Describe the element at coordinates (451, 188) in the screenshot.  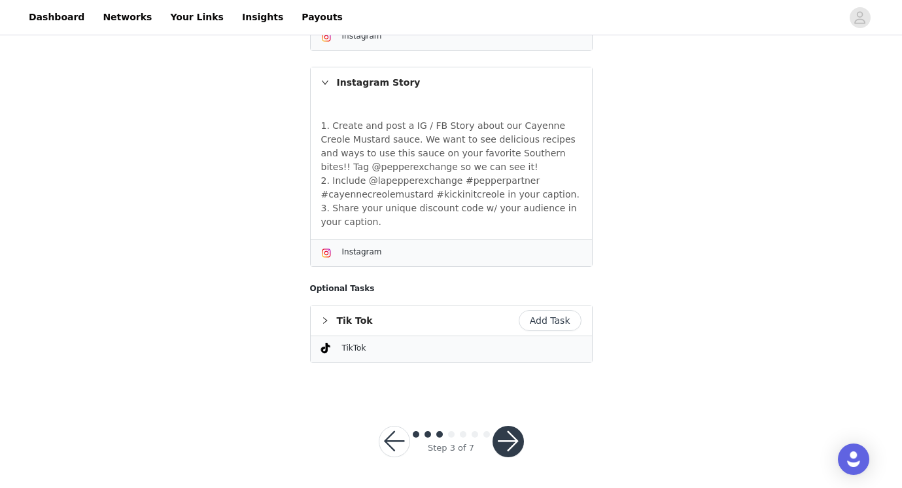
I see `p: 2. Include @lapepperexchange #pepperpartner #cayennecreolemustard #kickinitcreole in your caption.` at that location.